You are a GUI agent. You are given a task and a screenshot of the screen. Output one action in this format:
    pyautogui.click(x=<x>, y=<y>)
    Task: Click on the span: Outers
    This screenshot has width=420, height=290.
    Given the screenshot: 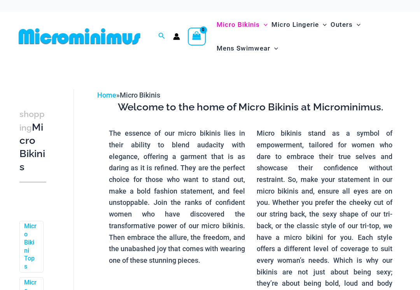 What is the action you would take?
    pyautogui.click(x=342, y=25)
    